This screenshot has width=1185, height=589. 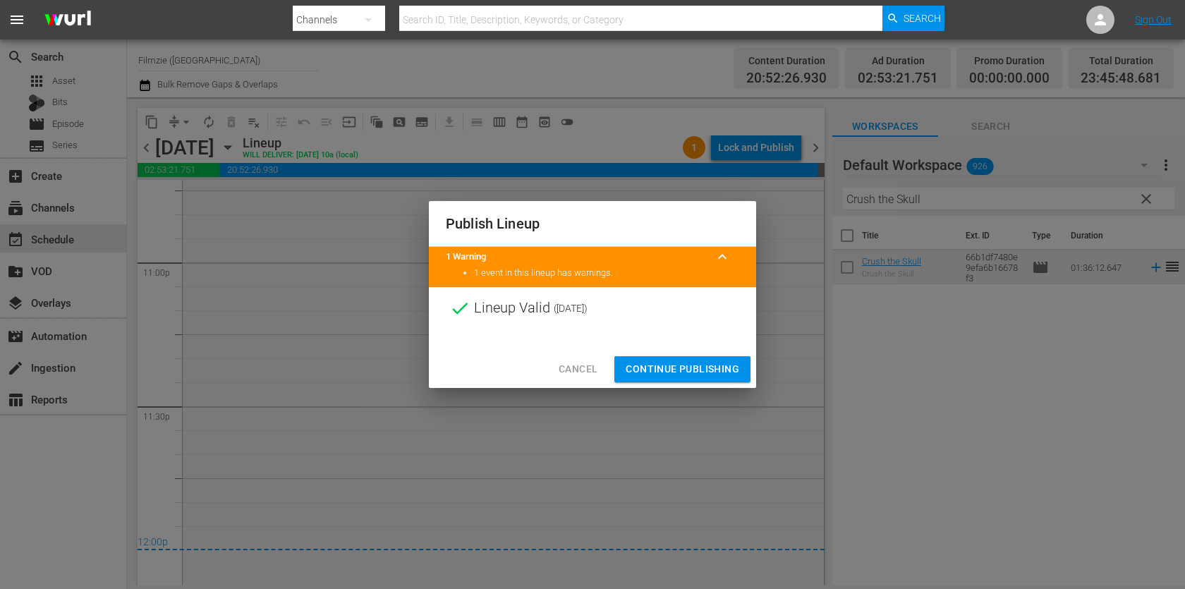 What do you see at coordinates (576, 257) in the screenshot?
I see `title: 1 Warning` at bounding box center [576, 257].